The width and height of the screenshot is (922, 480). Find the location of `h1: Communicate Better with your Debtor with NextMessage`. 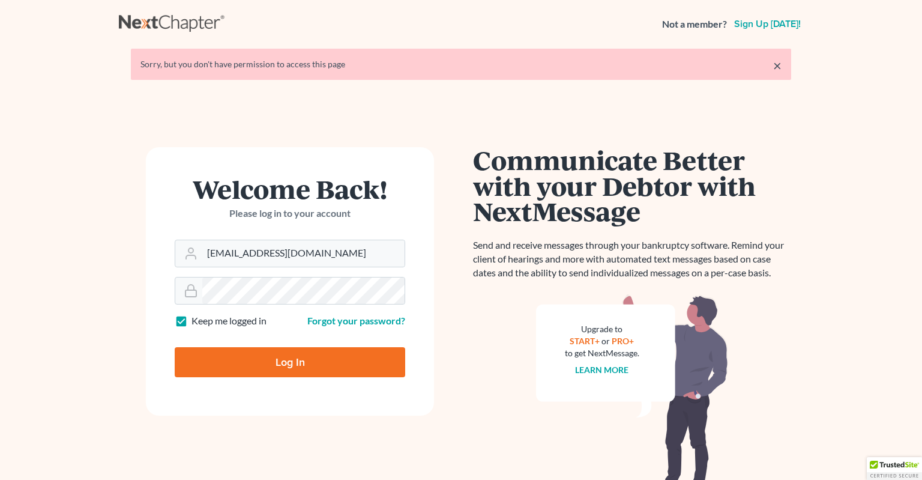

h1: Communicate Better with your Debtor with NextMessage is located at coordinates (632, 185).